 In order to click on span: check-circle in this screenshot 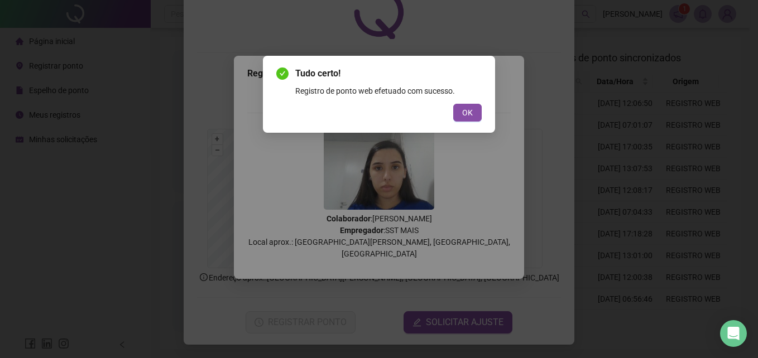, I will do `click(283, 74)`.